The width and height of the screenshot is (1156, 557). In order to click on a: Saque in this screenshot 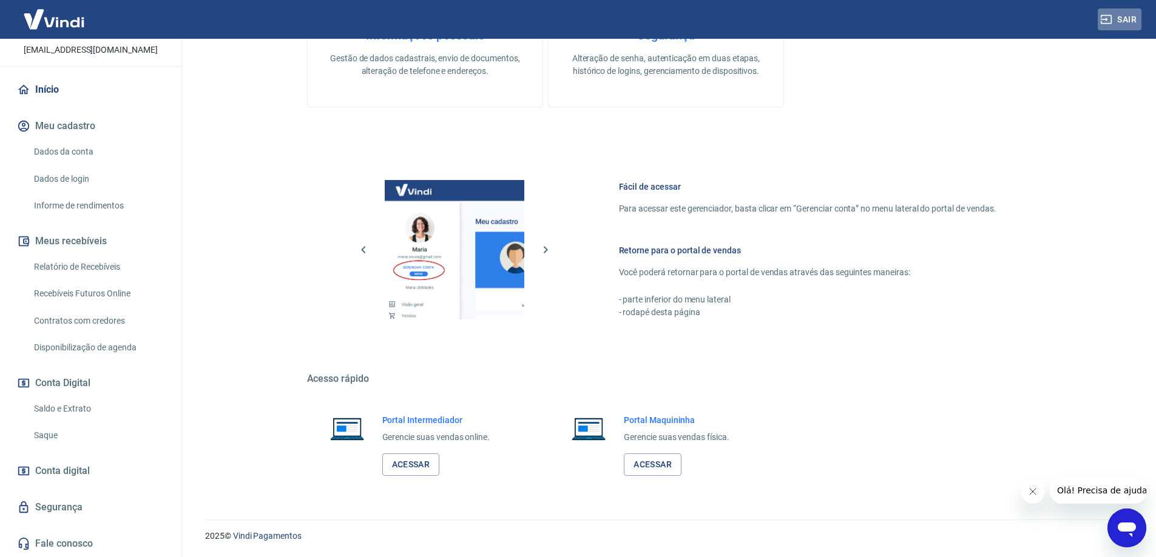, I will do `click(98, 436)`.